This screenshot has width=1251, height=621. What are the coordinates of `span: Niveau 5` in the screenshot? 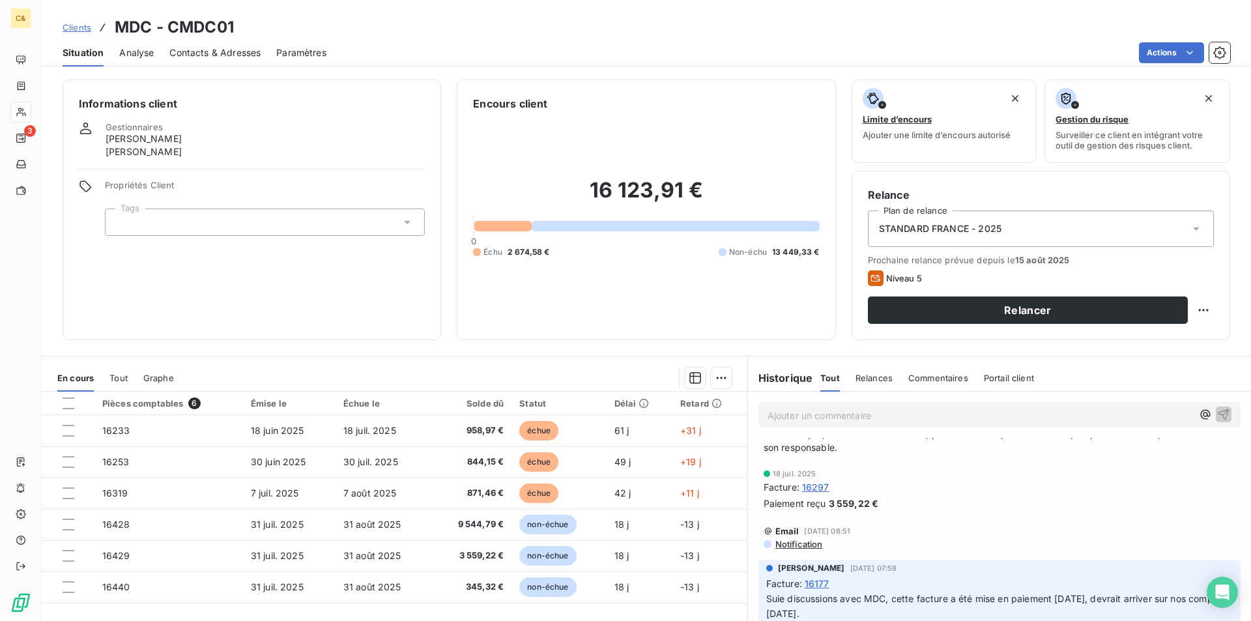 It's located at (904, 278).